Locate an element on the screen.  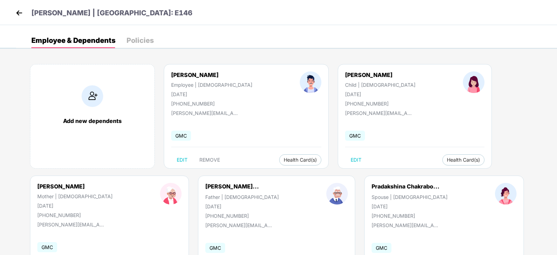
span: REMOVE is located at coordinates (210, 160).